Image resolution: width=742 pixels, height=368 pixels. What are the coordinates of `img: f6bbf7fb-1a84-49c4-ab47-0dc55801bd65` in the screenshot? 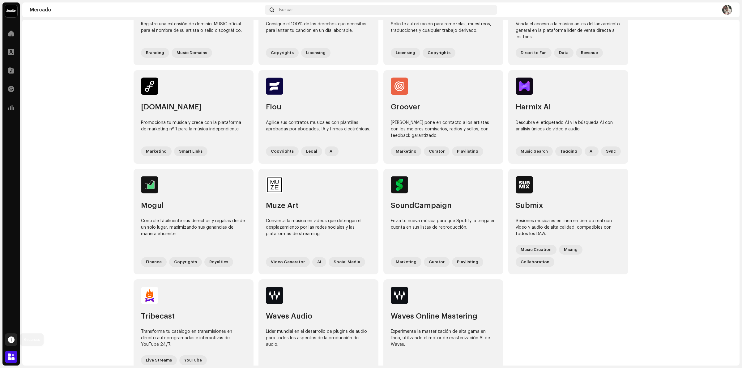 It's located at (399, 185).